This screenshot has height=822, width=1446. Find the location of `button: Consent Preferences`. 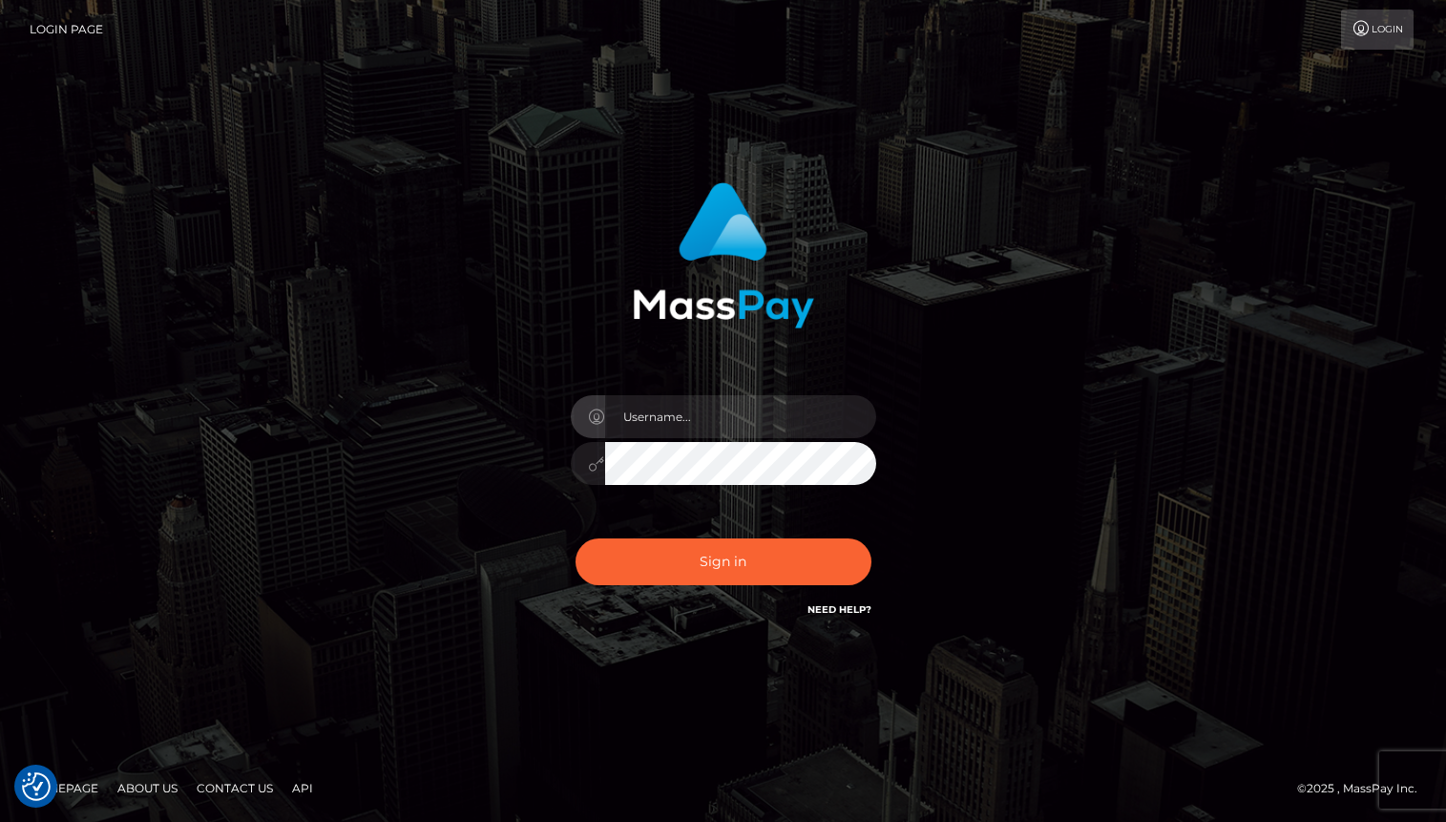

button: Consent Preferences is located at coordinates (36, 787).